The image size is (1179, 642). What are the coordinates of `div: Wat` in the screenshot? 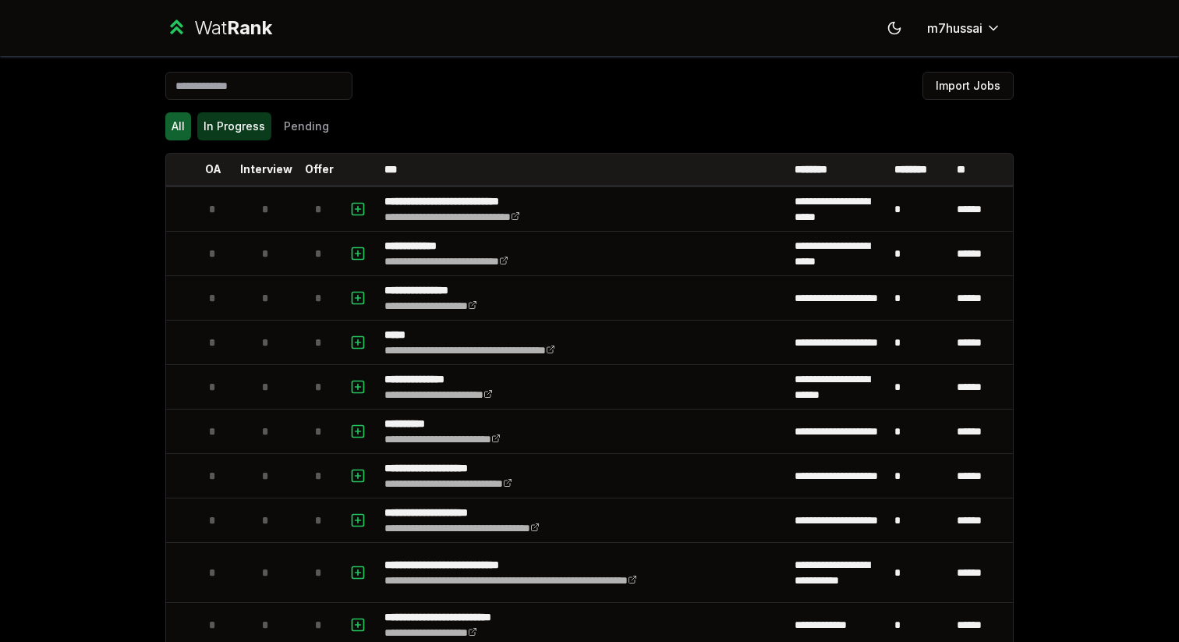 It's located at (233, 28).